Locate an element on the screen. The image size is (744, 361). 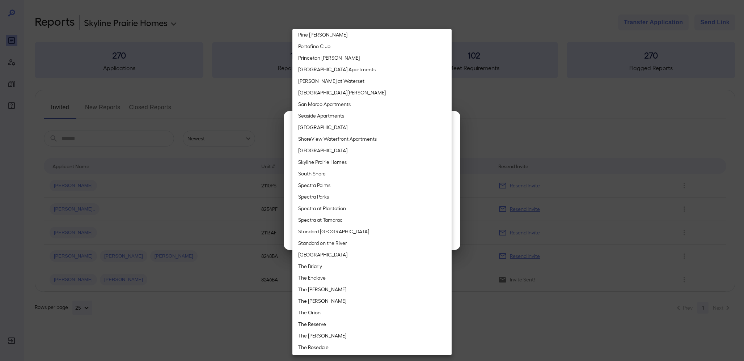
li: Seaside Apartments is located at coordinates (372, 116).